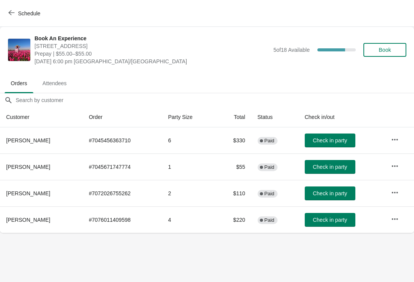 This screenshot has height=282, width=414. I want to click on td: $220, so click(233, 219).